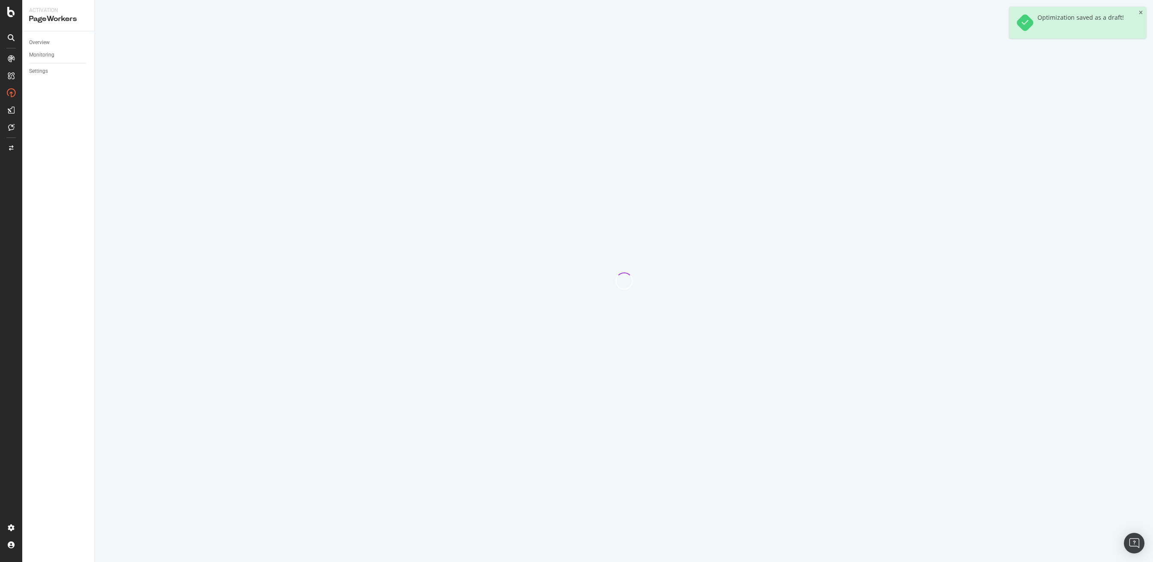  Describe the element at coordinates (59, 71) in the screenshot. I see `a: Settings` at that location.